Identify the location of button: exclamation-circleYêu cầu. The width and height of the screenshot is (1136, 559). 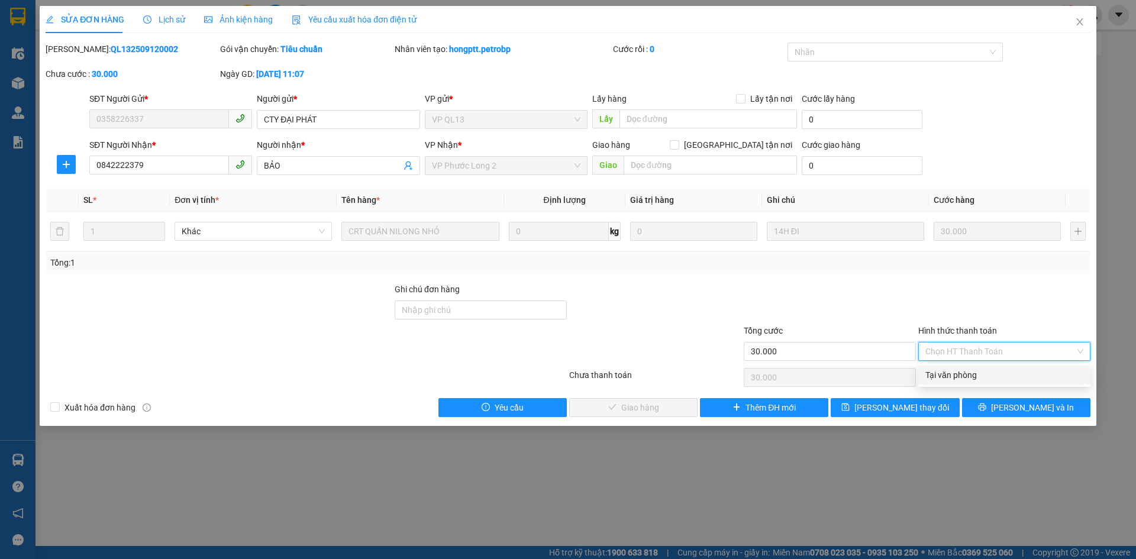
(502, 407).